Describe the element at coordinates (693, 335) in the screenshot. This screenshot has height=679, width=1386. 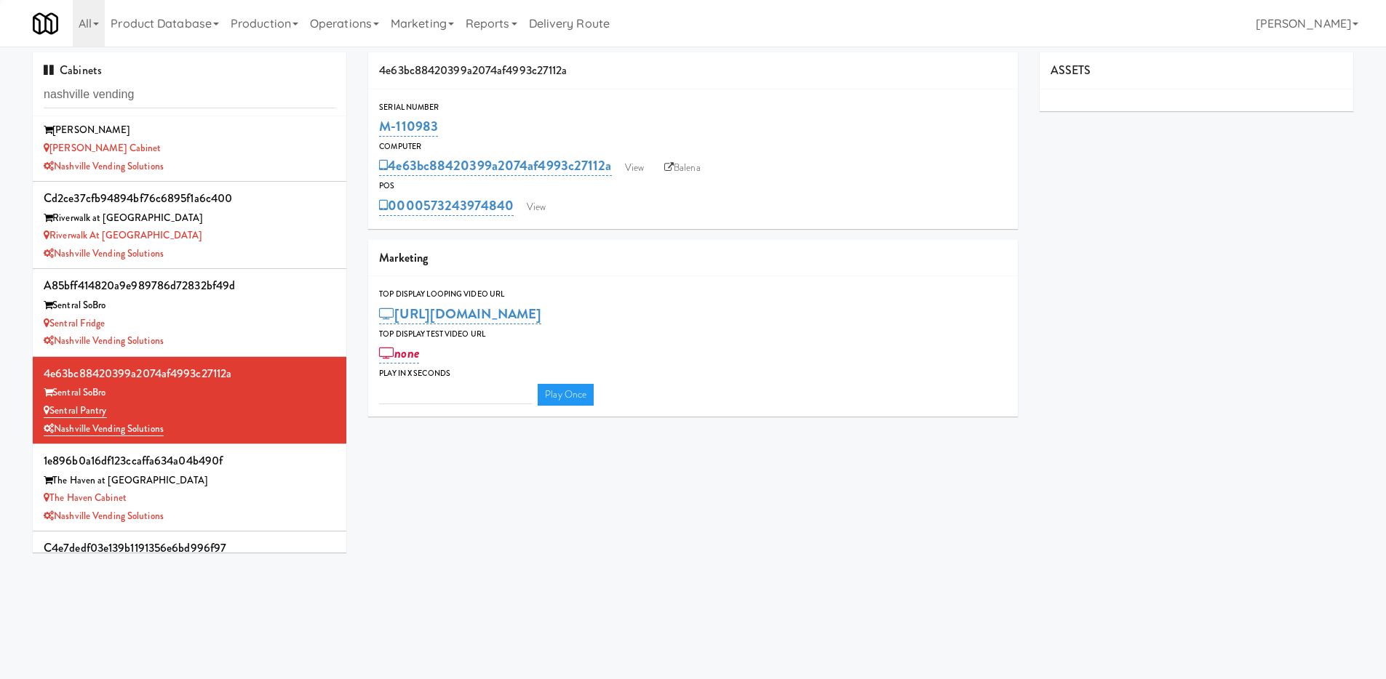
I see `div: Top Display Test Video Url` at that location.